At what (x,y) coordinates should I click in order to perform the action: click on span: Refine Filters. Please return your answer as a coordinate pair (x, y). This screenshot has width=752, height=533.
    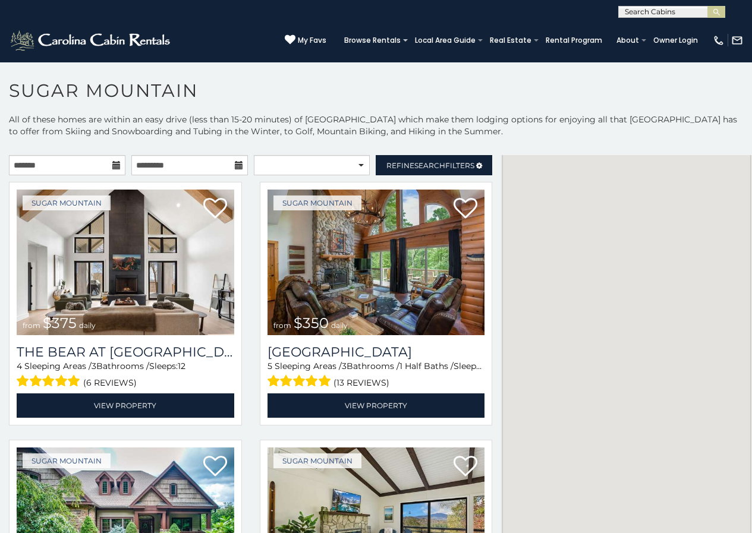
    Looking at the image, I should click on (430, 165).